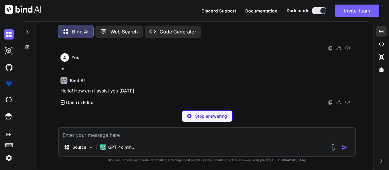 The image size is (389, 170). What do you see at coordinates (23, 9) in the screenshot?
I see `img: Bind AI` at bounding box center [23, 9].